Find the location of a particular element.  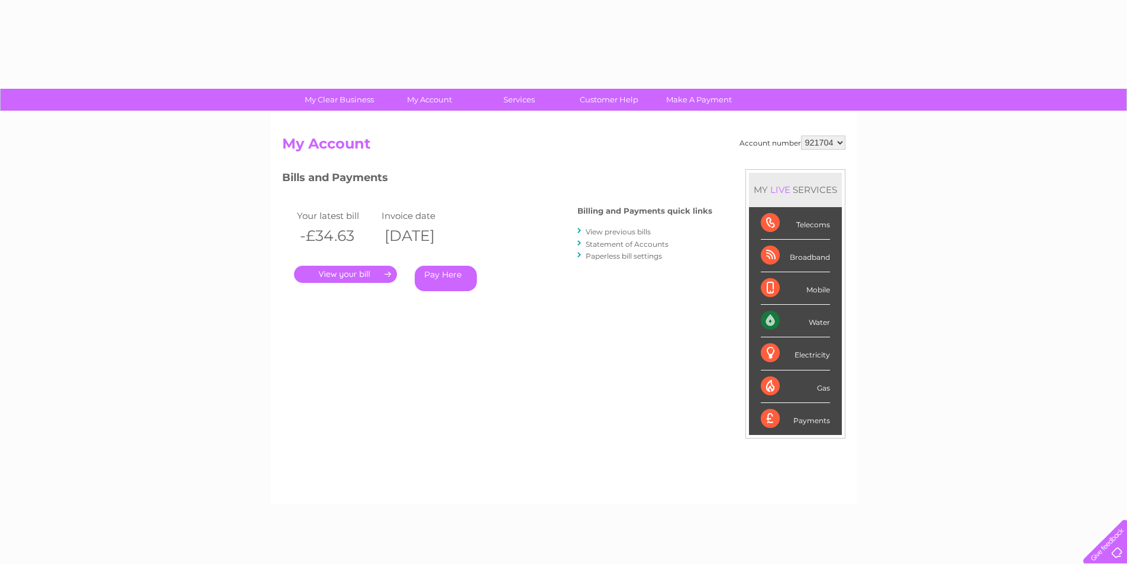

a: Statement of Accounts is located at coordinates (627, 244).